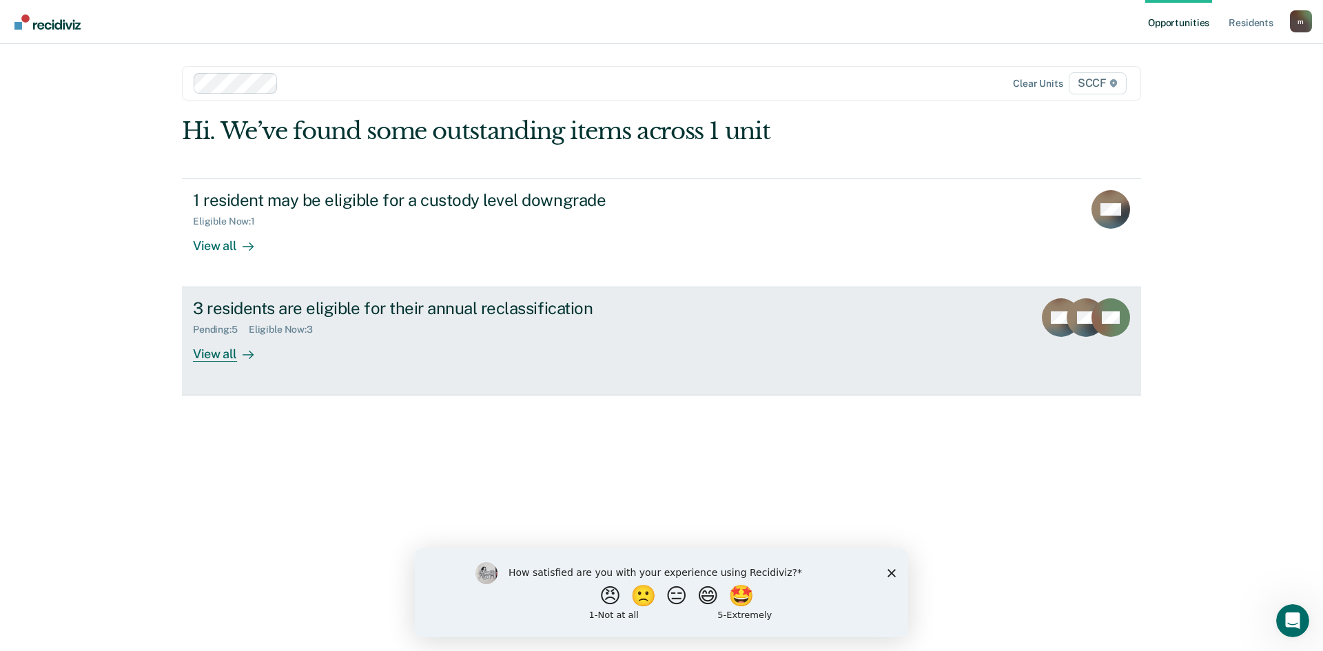  What do you see at coordinates (1097, 83) in the screenshot?
I see `span: SCCF` at bounding box center [1097, 83].